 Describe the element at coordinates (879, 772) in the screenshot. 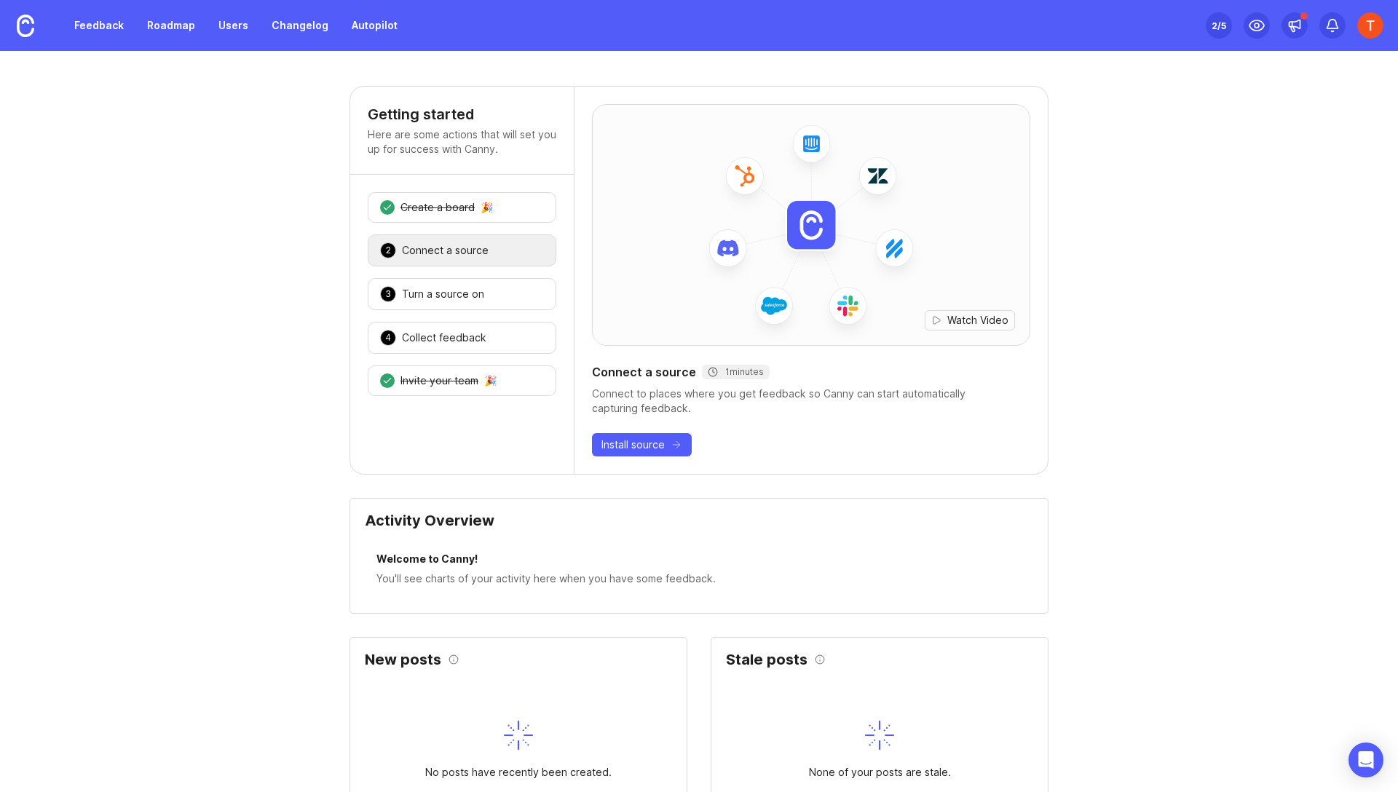

I see `div: None of your posts are stale.` at that location.